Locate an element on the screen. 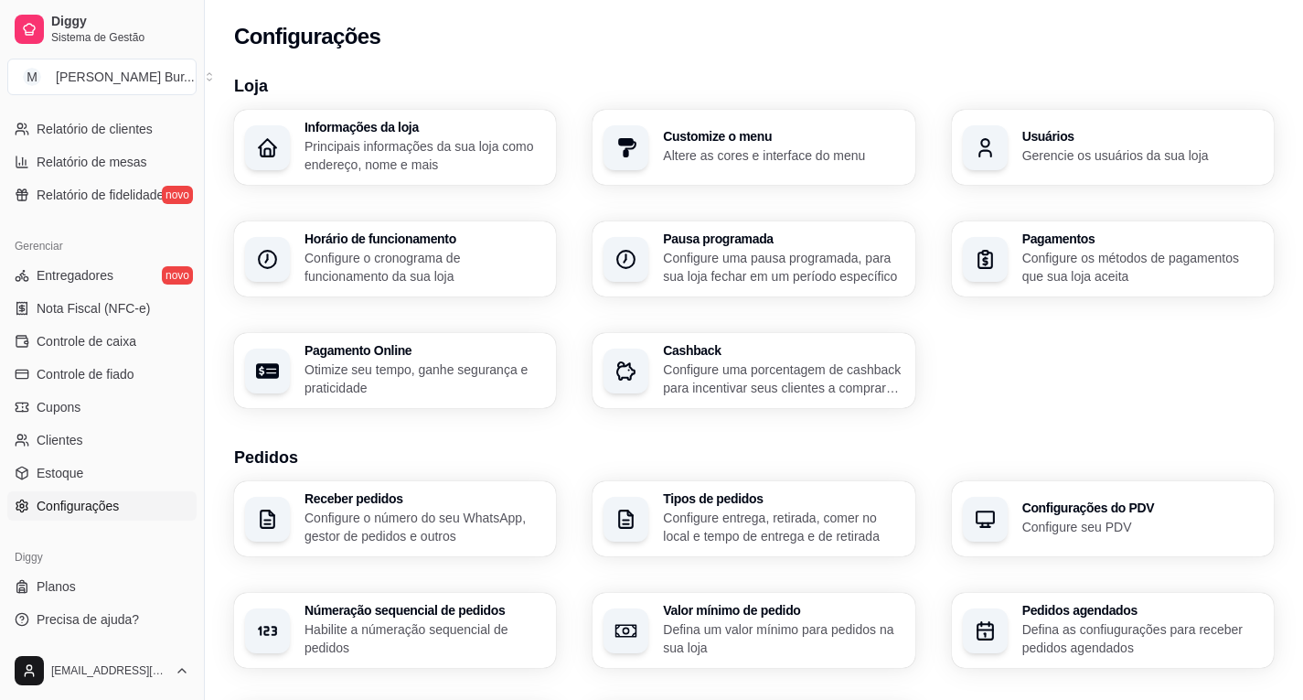  button: Pedidos agendadosDefina as confiugurações para receber pedidos agendados is located at coordinates (1113, 630).